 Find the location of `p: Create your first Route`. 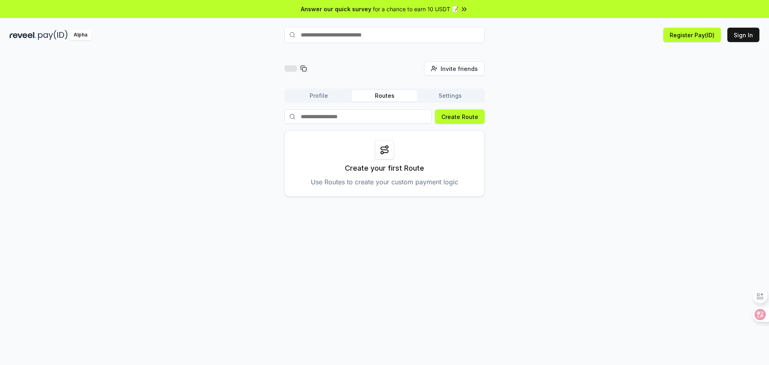

p: Create your first Route is located at coordinates (385, 168).